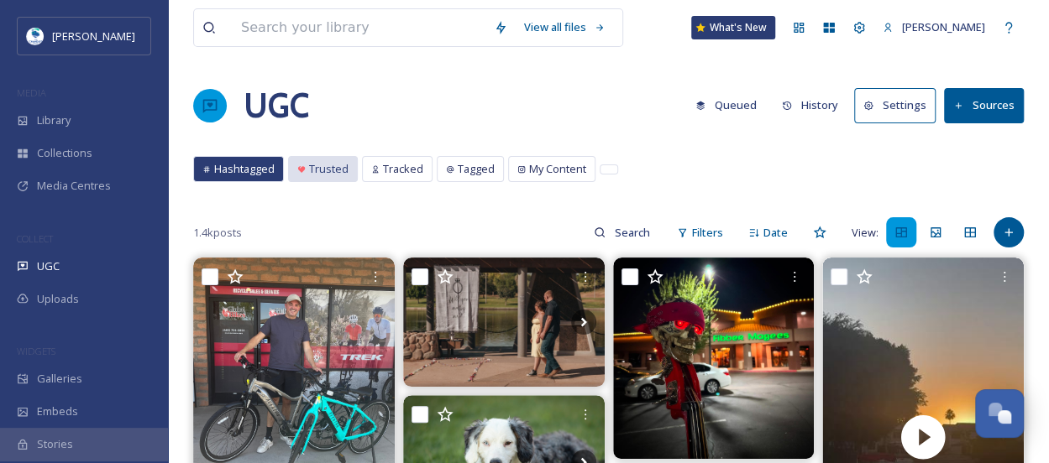 The height and width of the screenshot is (463, 1049). Describe the element at coordinates (57, 411) in the screenshot. I see `span: Embeds` at that location.